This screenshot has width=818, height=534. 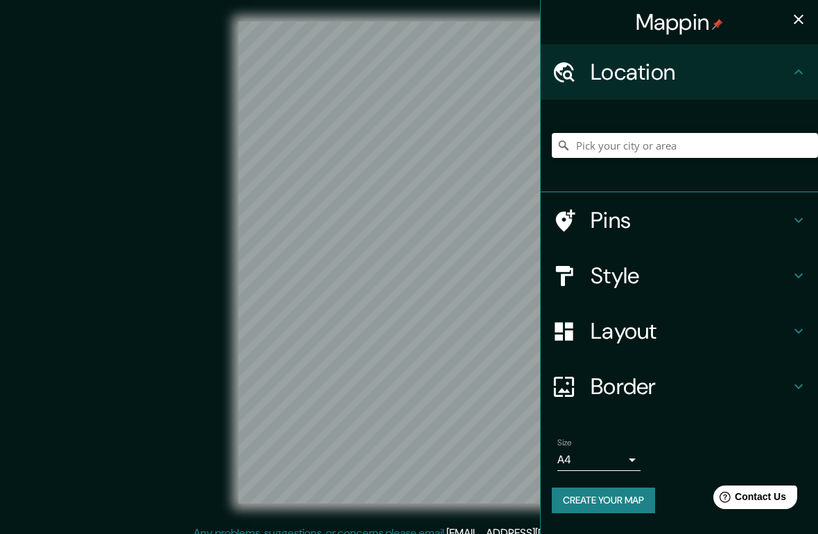 I want to click on h4: Border, so click(x=690, y=387).